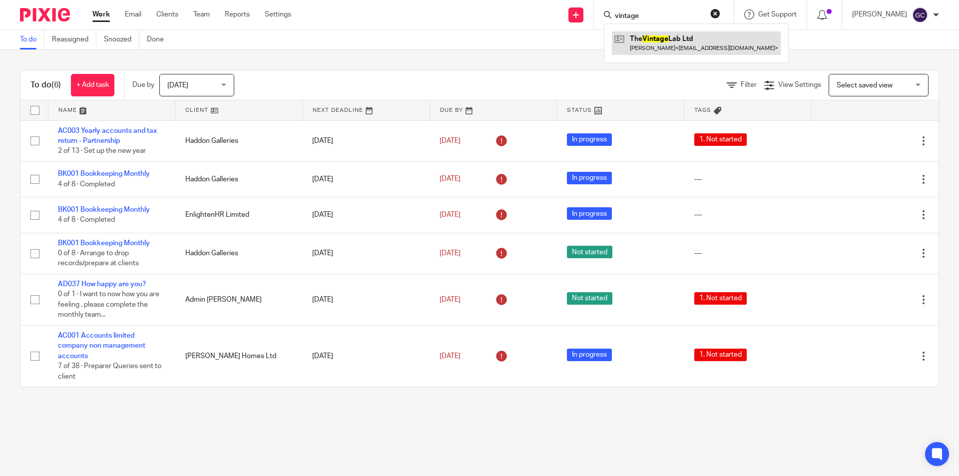 The height and width of the screenshot is (476, 959). I want to click on img: Pixie, so click(45, 14).